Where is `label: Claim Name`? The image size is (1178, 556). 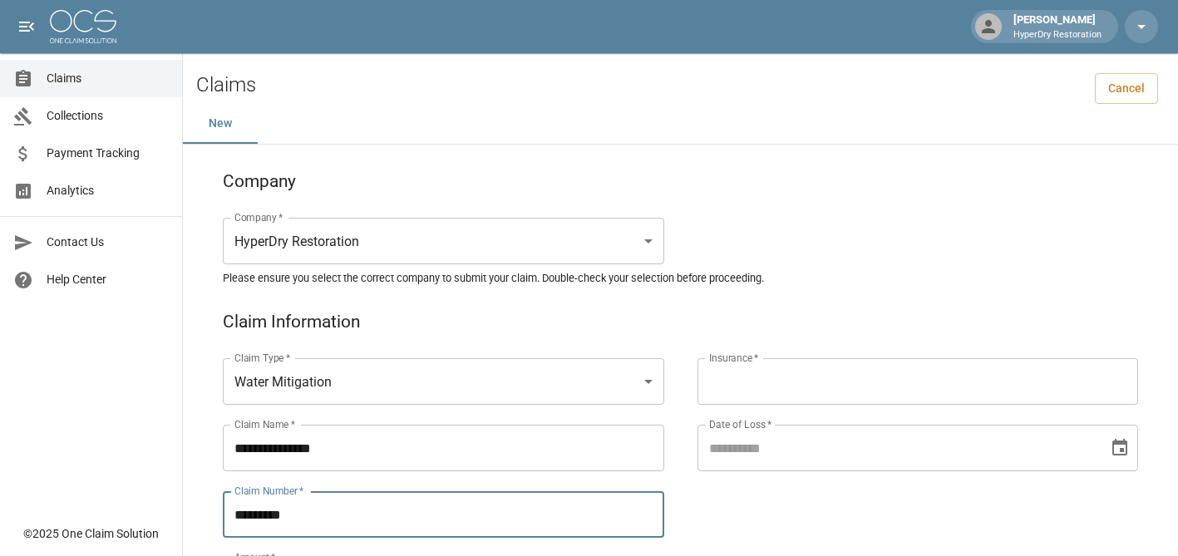 label: Claim Name is located at coordinates (264, 424).